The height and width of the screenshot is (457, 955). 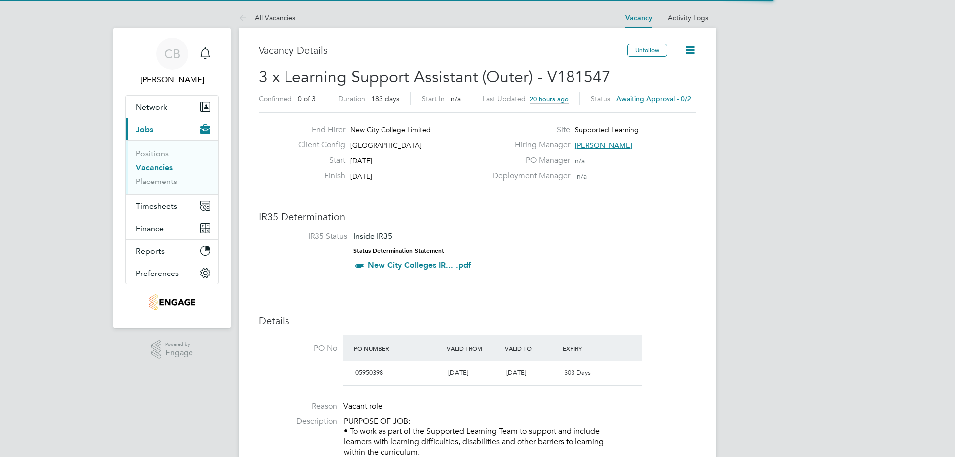 What do you see at coordinates (318, 130) in the screenshot?
I see `label: End Hirer` at bounding box center [318, 130].